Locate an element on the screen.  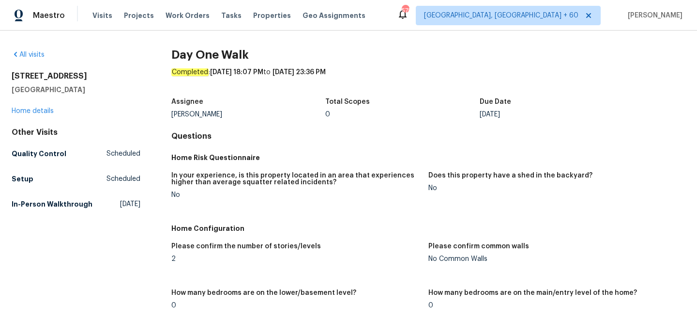
a: Home details is located at coordinates (32, 111).